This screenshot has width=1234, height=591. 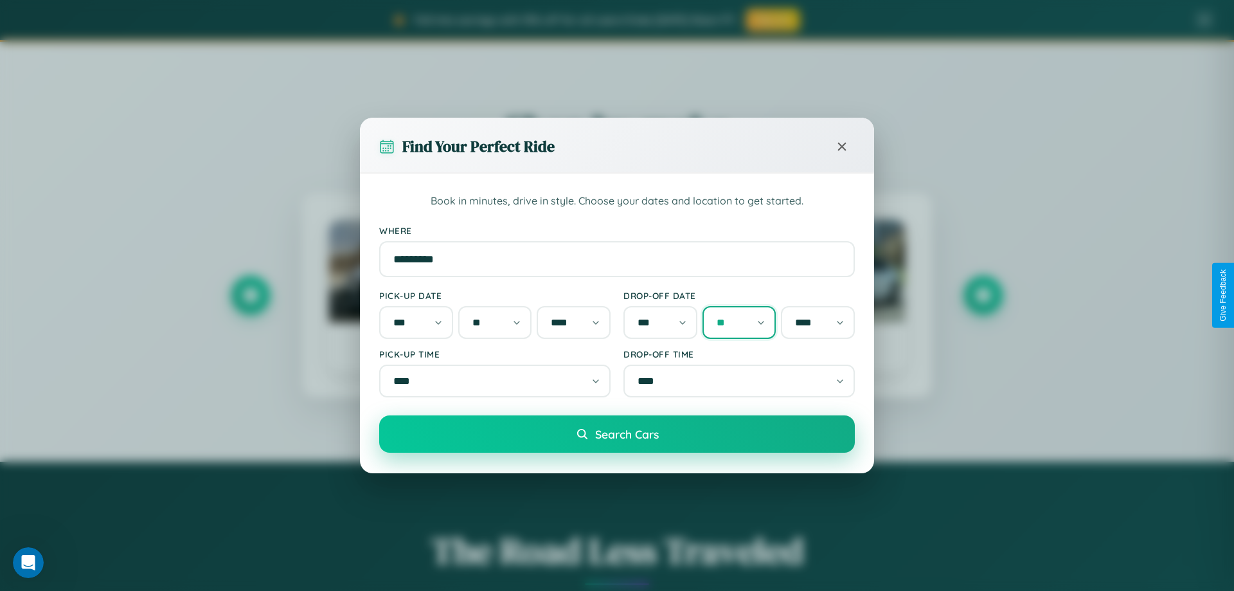 I want to click on h3: Find Your Perfect Ride, so click(x=478, y=146).